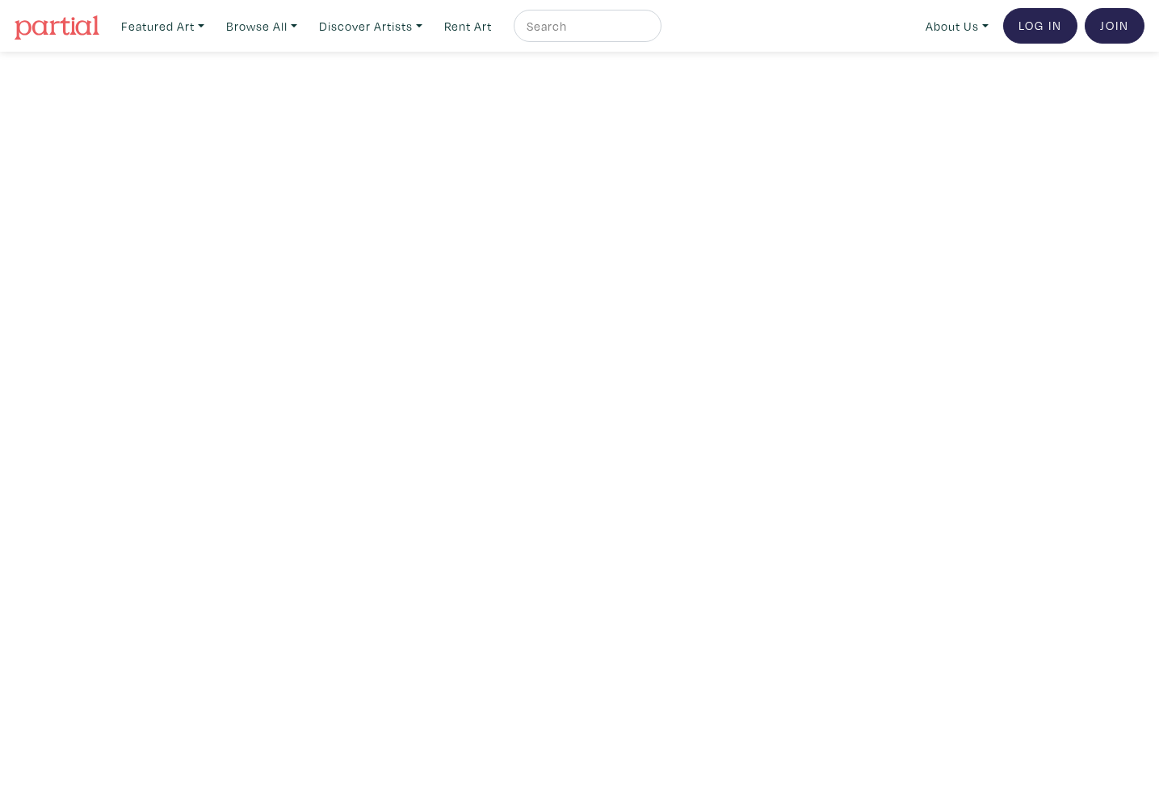  What do you see at coordinates (1115, 26) in the screenshot?
I see `a: Join` at bounding box center [1115, 26].